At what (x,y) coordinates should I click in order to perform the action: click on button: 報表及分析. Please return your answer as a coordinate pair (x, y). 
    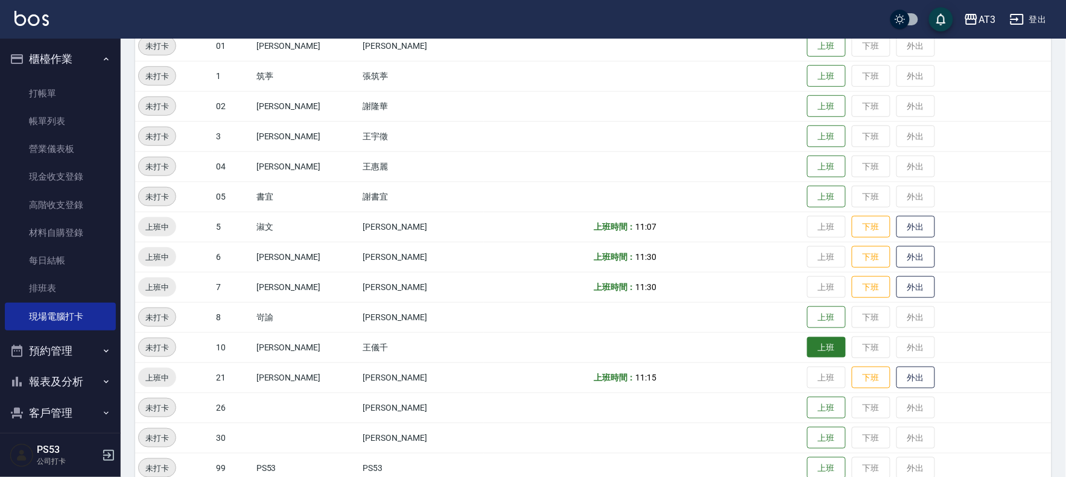
    Looking at the image, I should click on (60, 382).